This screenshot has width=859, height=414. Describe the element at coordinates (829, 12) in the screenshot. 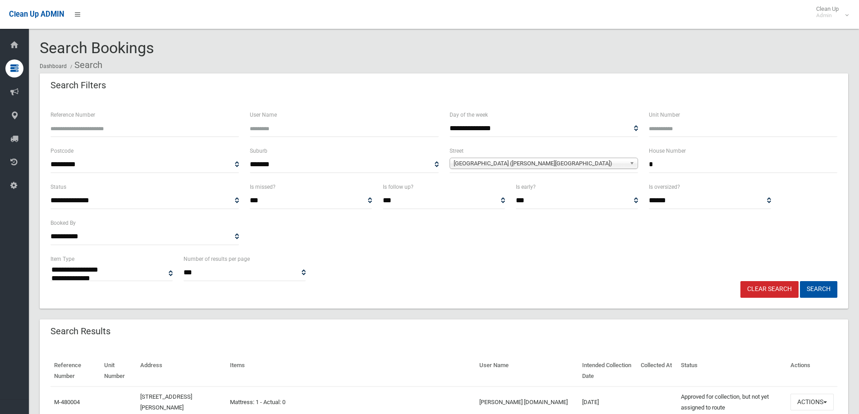

I see `span: Clean Up` at that location.